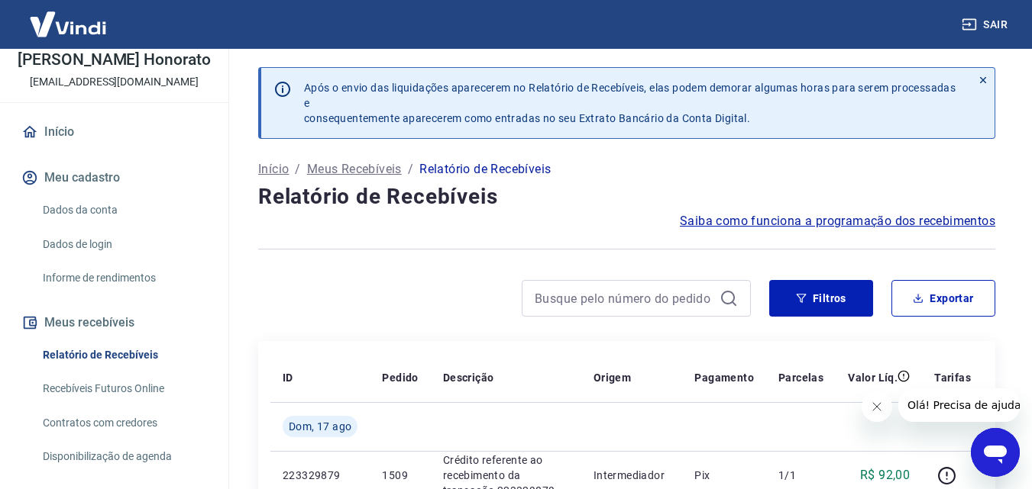  What do you see at coordinates (123, 278) in the screenshot?
I see `a: Informe de rendimentos` at bounding box center [123, 278].